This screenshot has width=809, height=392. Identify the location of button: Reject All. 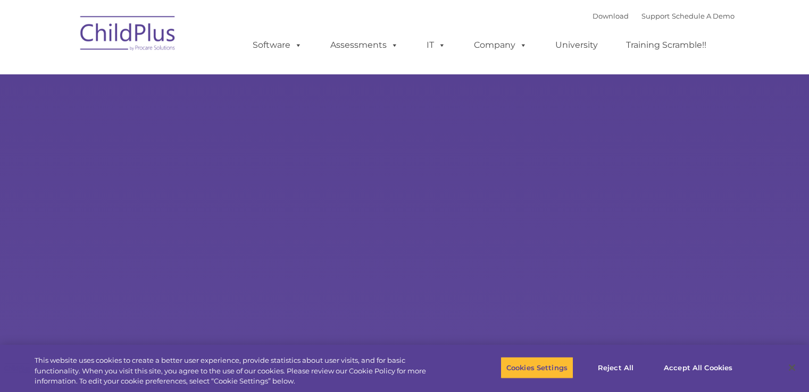
(615, 368).